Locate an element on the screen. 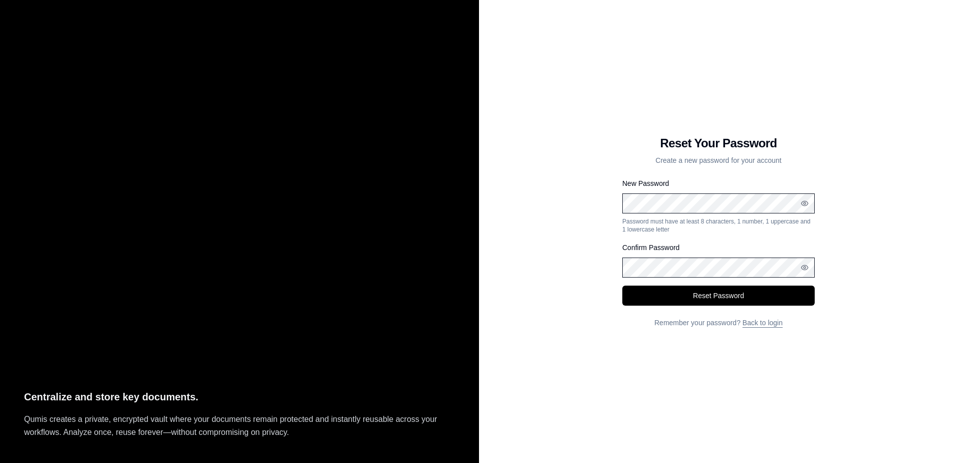 The width and height of the screenshot is (958, 463). p: Centralize and store key documents. is located at coordinates (239, 397).